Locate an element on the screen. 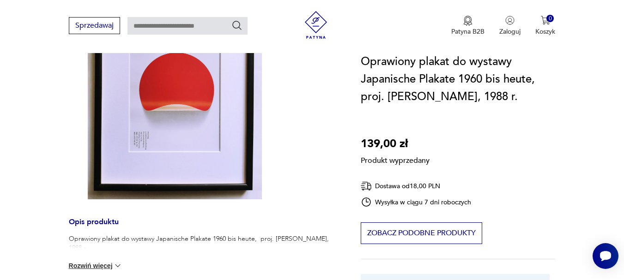  button: Zobacz podobne produkty is located at coordinates (421, 233).